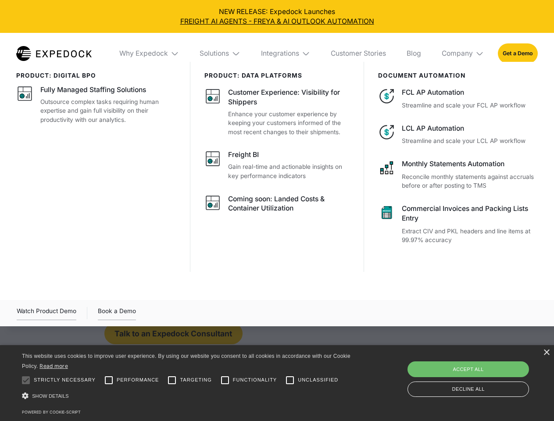 Image resolution: width=554 pixels, height=421 pixels. I want to click on span: Strictly necessary, so click(64, 380).